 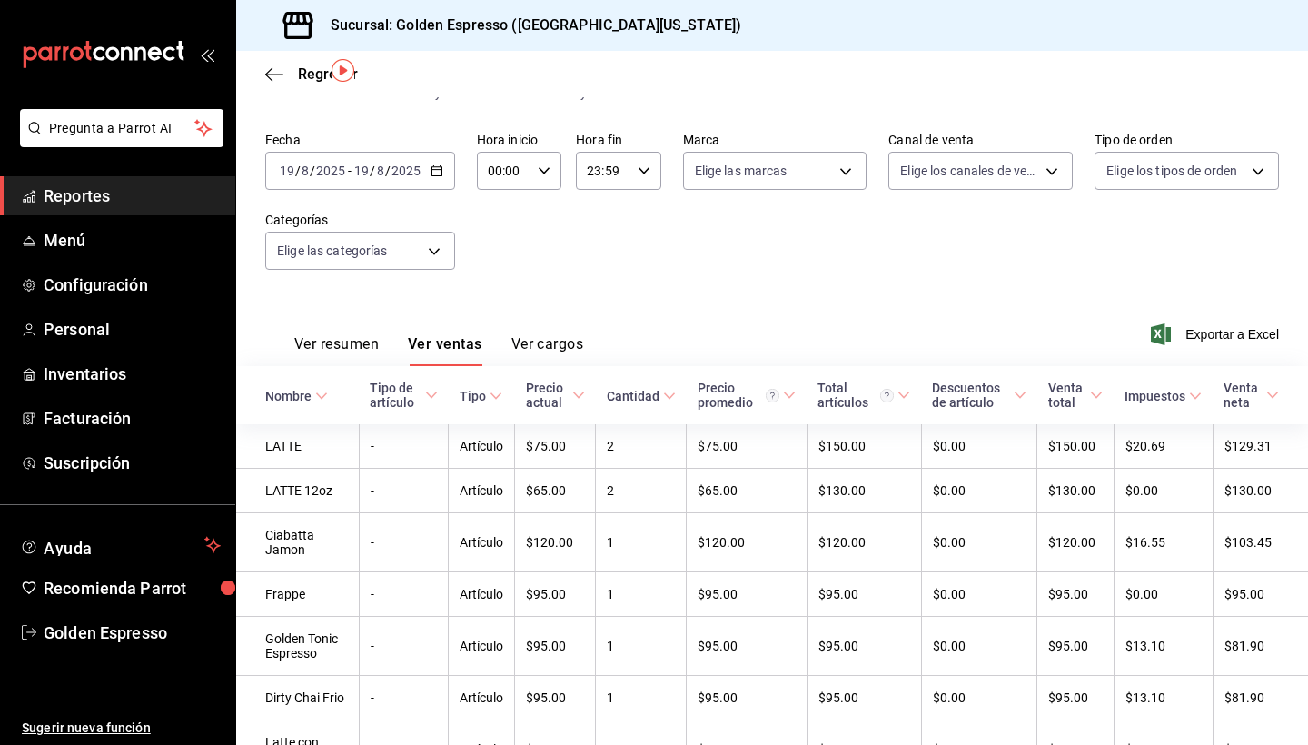 I want to click on td: $129.31, so click(x=1259, y=446).